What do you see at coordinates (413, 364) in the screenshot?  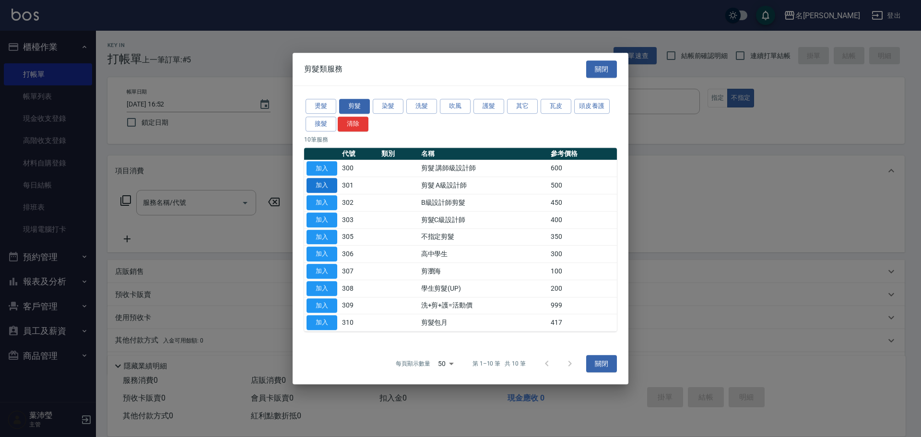 I see `p: 每頁顯示數量` at bounding box center [413, 364].